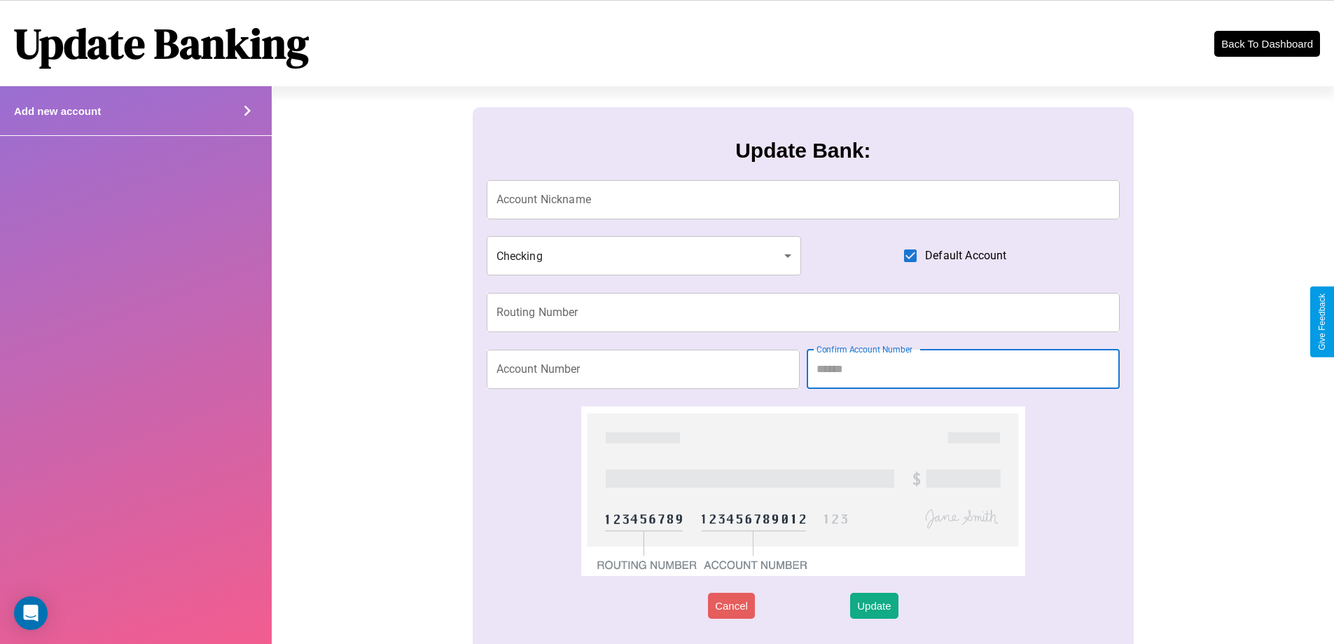 This screenshot has width=1334, height=644. What do you see at coordinates (966, 256) in the screenshot?
I see `span: Default Account` at bounding box center [966, 256].